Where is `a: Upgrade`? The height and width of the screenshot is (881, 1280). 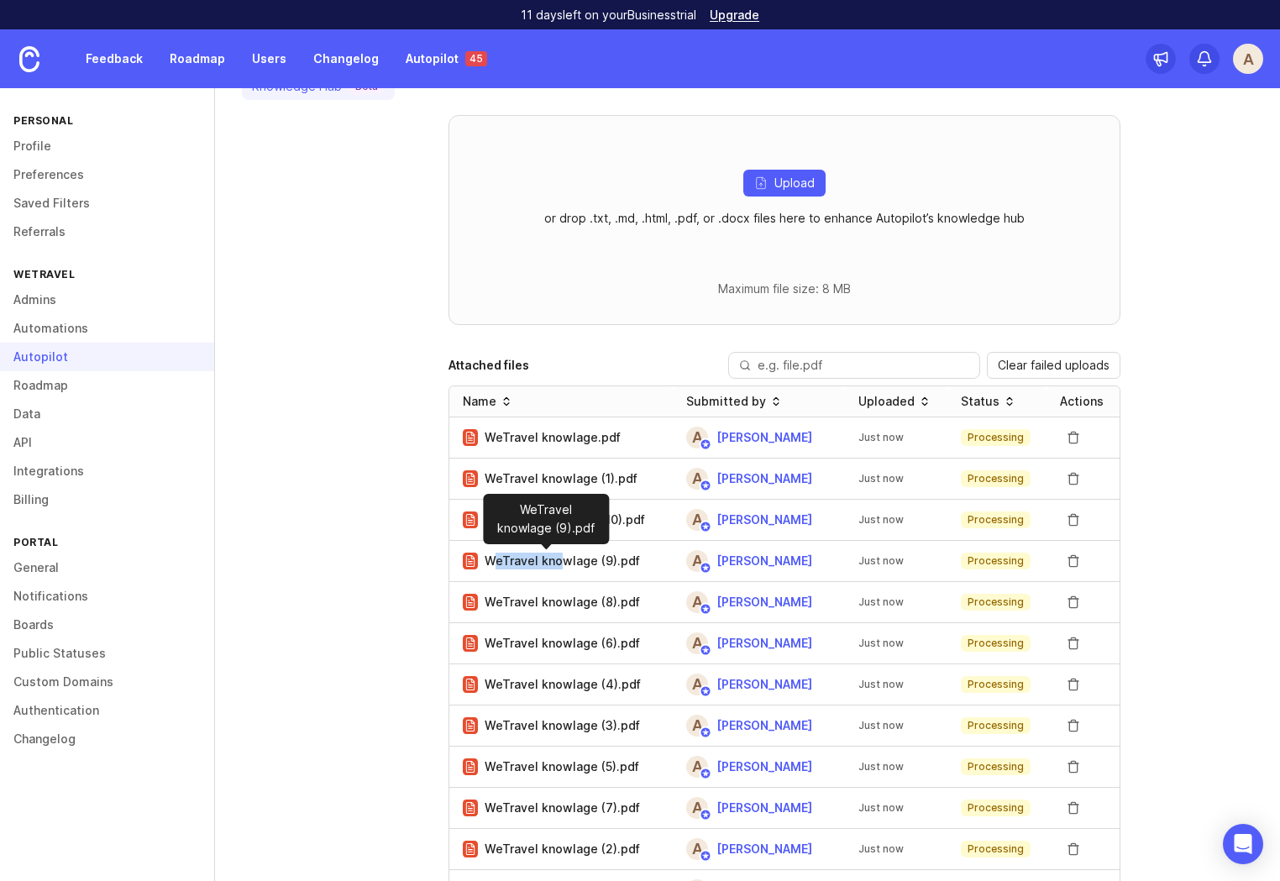
a: Upgrade is located at coordinates (734, 15).